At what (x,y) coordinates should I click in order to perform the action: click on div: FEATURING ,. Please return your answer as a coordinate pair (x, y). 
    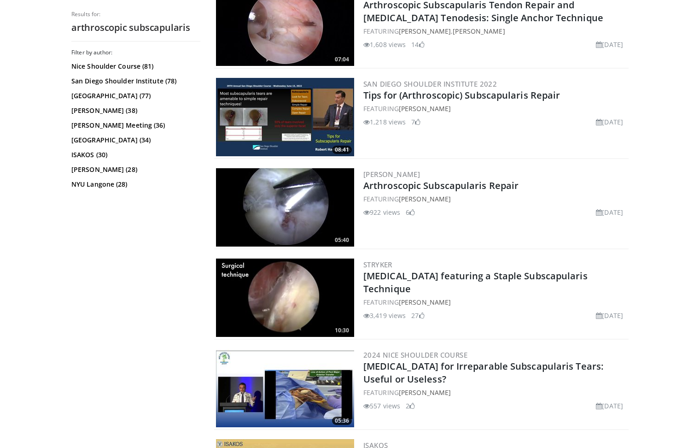
    Looking at the image, I should click on (495, 31).